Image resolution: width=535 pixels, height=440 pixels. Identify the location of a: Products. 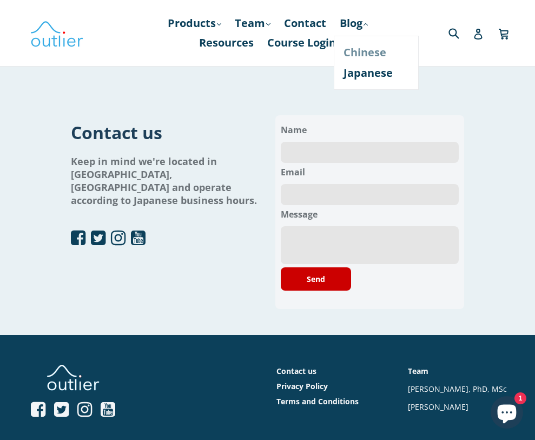
(194, 23).